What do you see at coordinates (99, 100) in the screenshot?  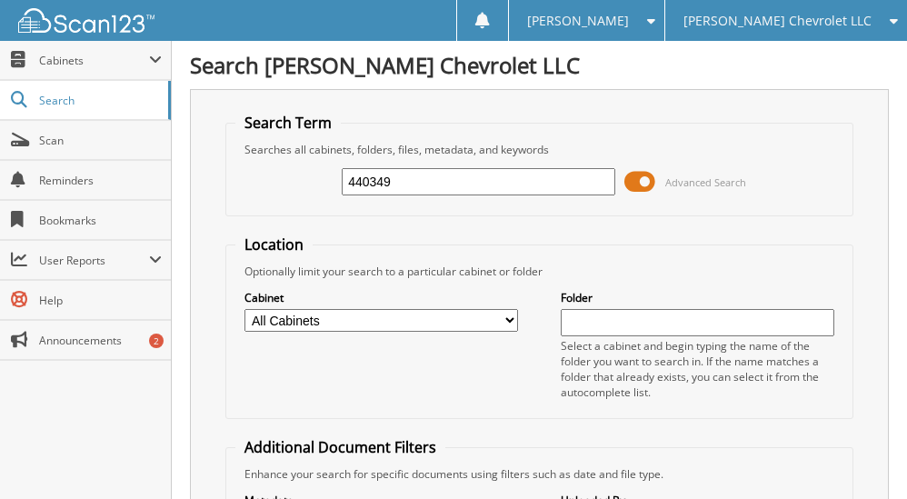 I see `span: Search` at bounding box center [99, 100].